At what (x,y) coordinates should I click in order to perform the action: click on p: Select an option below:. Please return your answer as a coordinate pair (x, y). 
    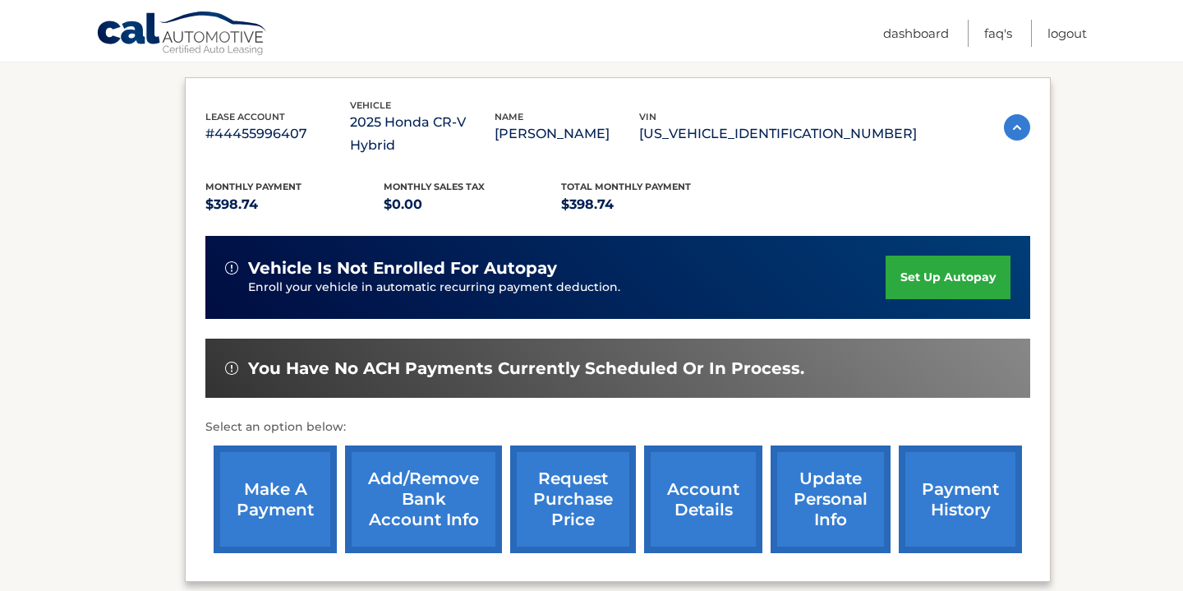
    Looking at the image, I should click on (618, 427).